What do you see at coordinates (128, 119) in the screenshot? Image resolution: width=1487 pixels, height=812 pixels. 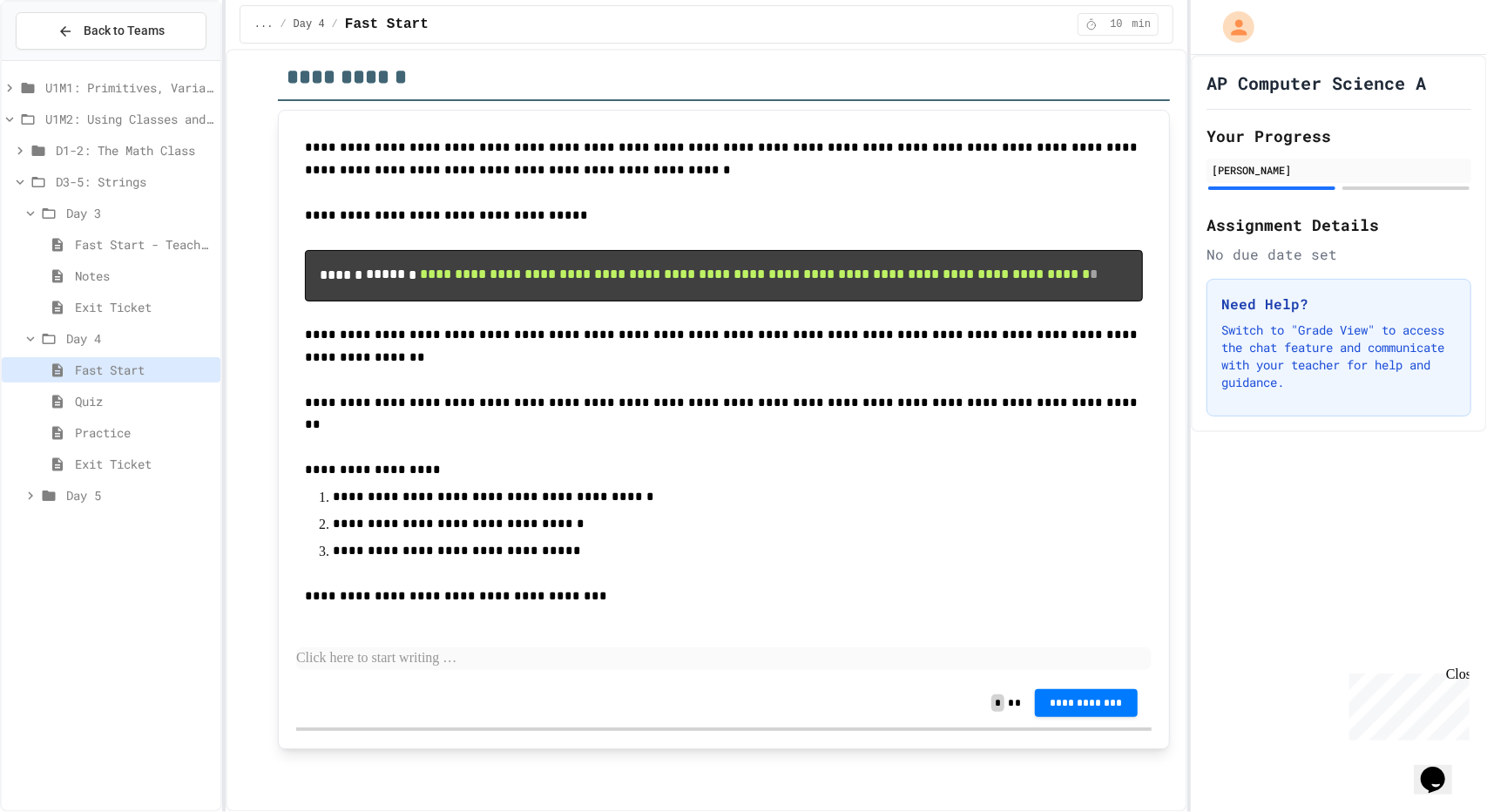 I see `span: U1M2: Using Classes and Objects` at bounding box center [128, 119].